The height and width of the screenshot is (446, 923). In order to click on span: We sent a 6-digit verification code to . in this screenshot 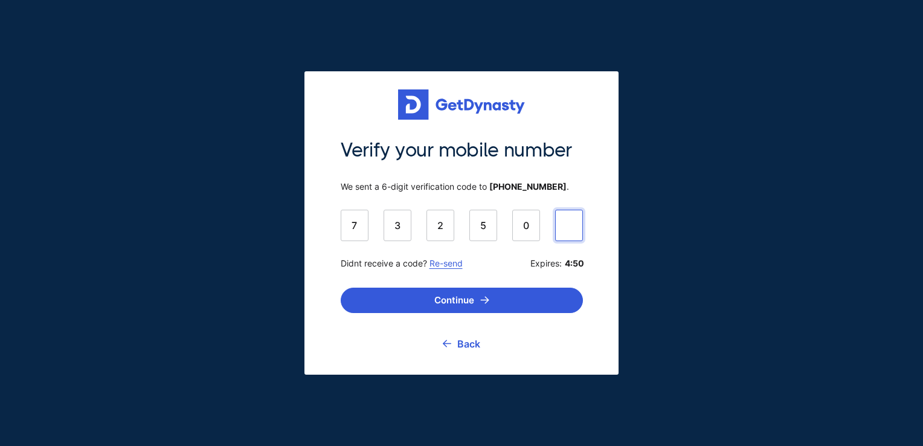, I will do `click(461, 187)`.